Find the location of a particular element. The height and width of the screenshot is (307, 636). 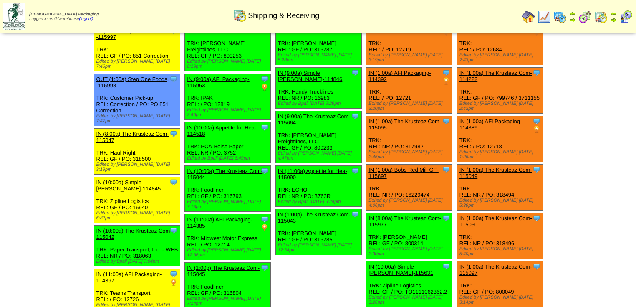

a: IN (1:00a) AFI Packaging-114392 is located at coordinates (400, 76).